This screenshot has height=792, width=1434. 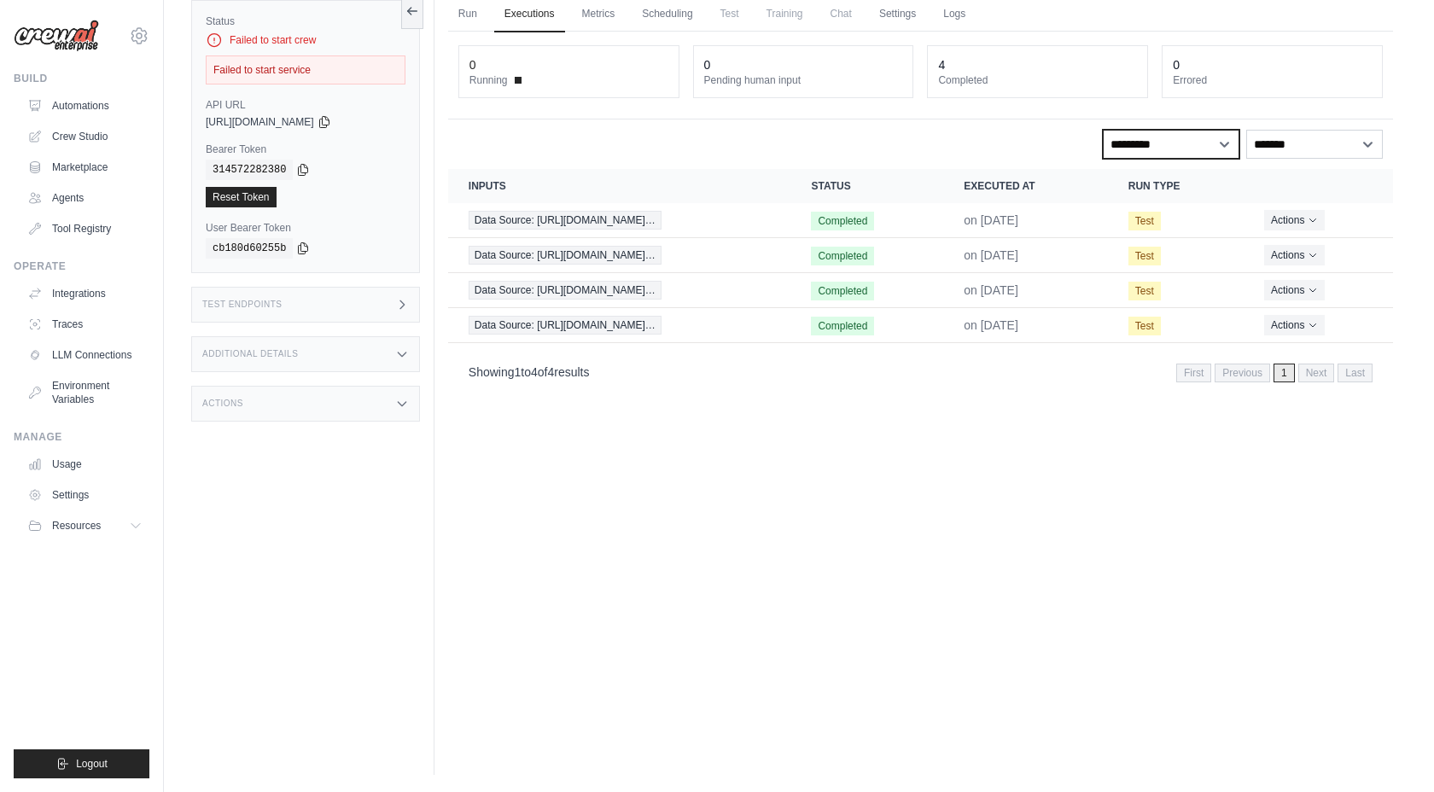 What do you see at coordinates (91, 764) in the screenshot?
I see `span: Logout` at bounding box center [91, 764].